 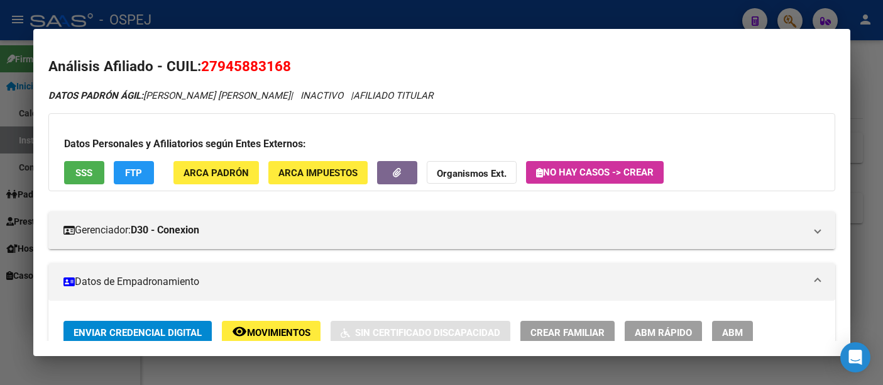 I want to click on button: Enviar Credencial Digital, so click(x=138, y=332).